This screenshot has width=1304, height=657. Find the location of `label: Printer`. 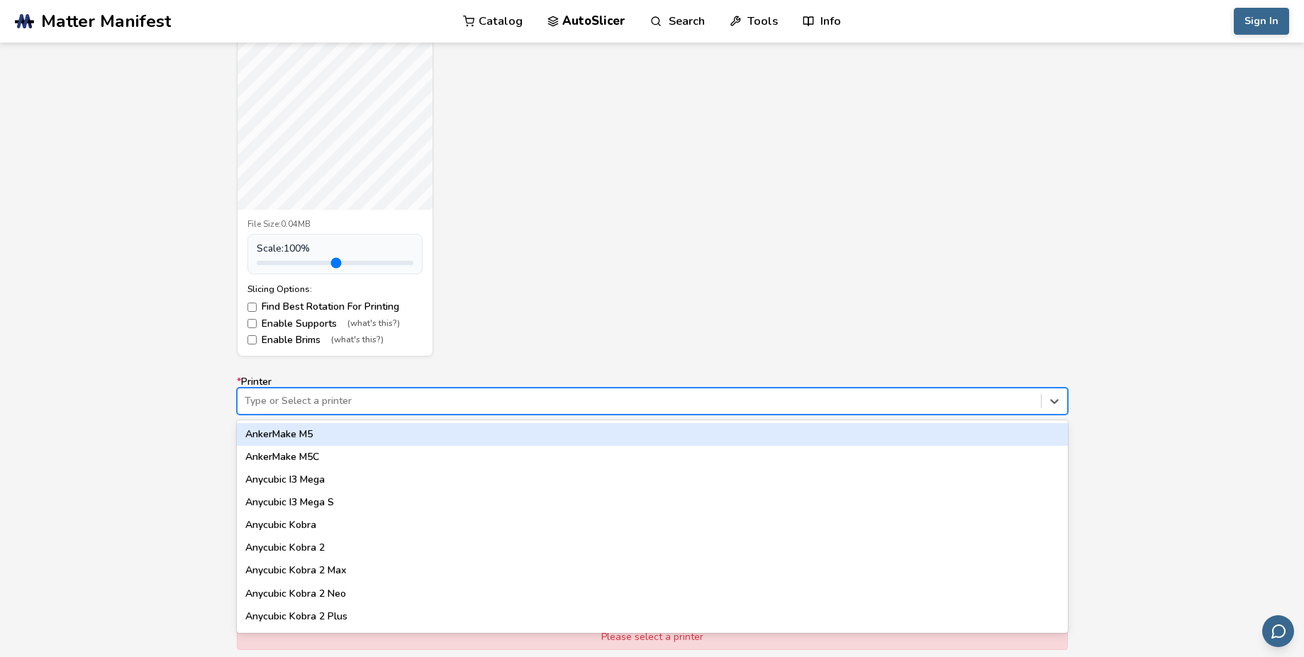

label: Printer is located at coordinates (652, 396).